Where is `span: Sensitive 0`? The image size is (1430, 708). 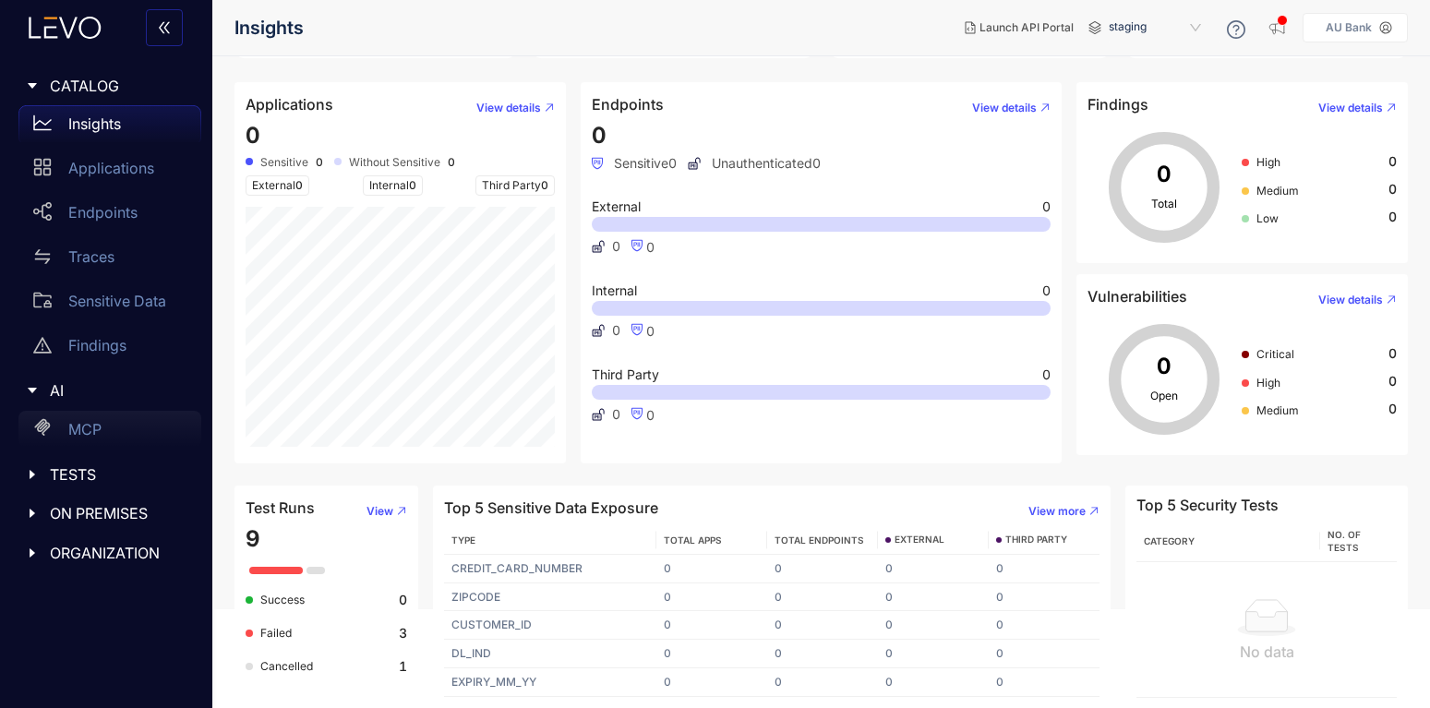
span: Sensitive 0 is located at coordinates (634, 163).